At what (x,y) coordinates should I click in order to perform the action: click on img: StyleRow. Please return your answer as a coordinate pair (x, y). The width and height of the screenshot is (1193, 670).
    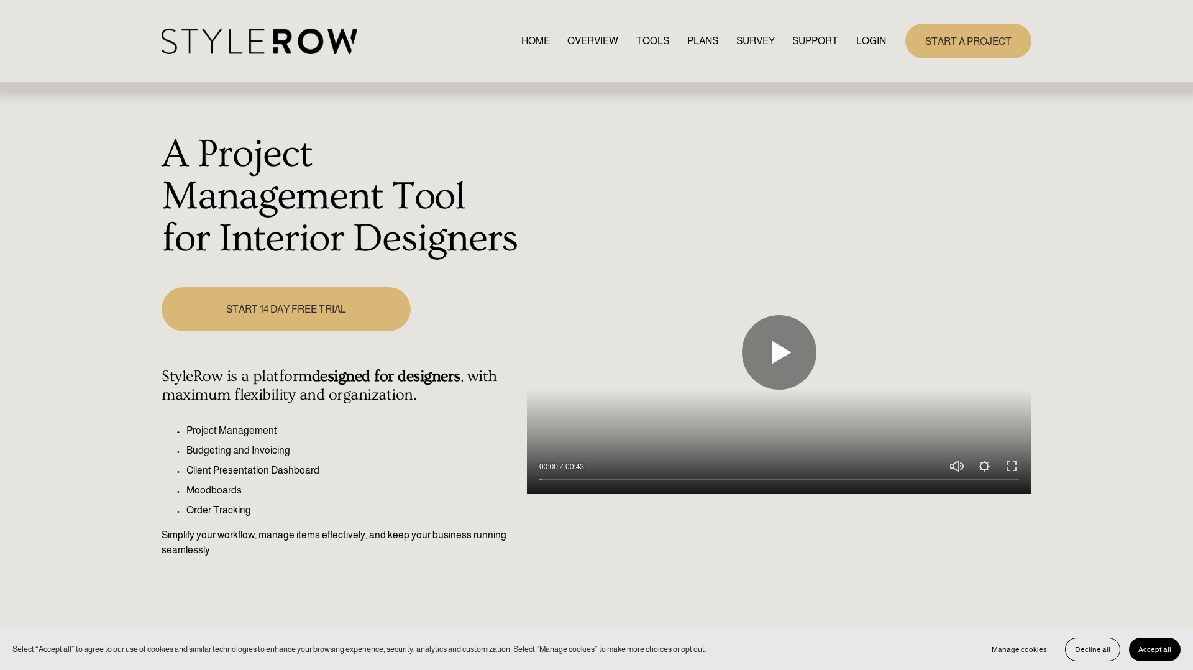
    Looking at the image, I should click on (259, 41).